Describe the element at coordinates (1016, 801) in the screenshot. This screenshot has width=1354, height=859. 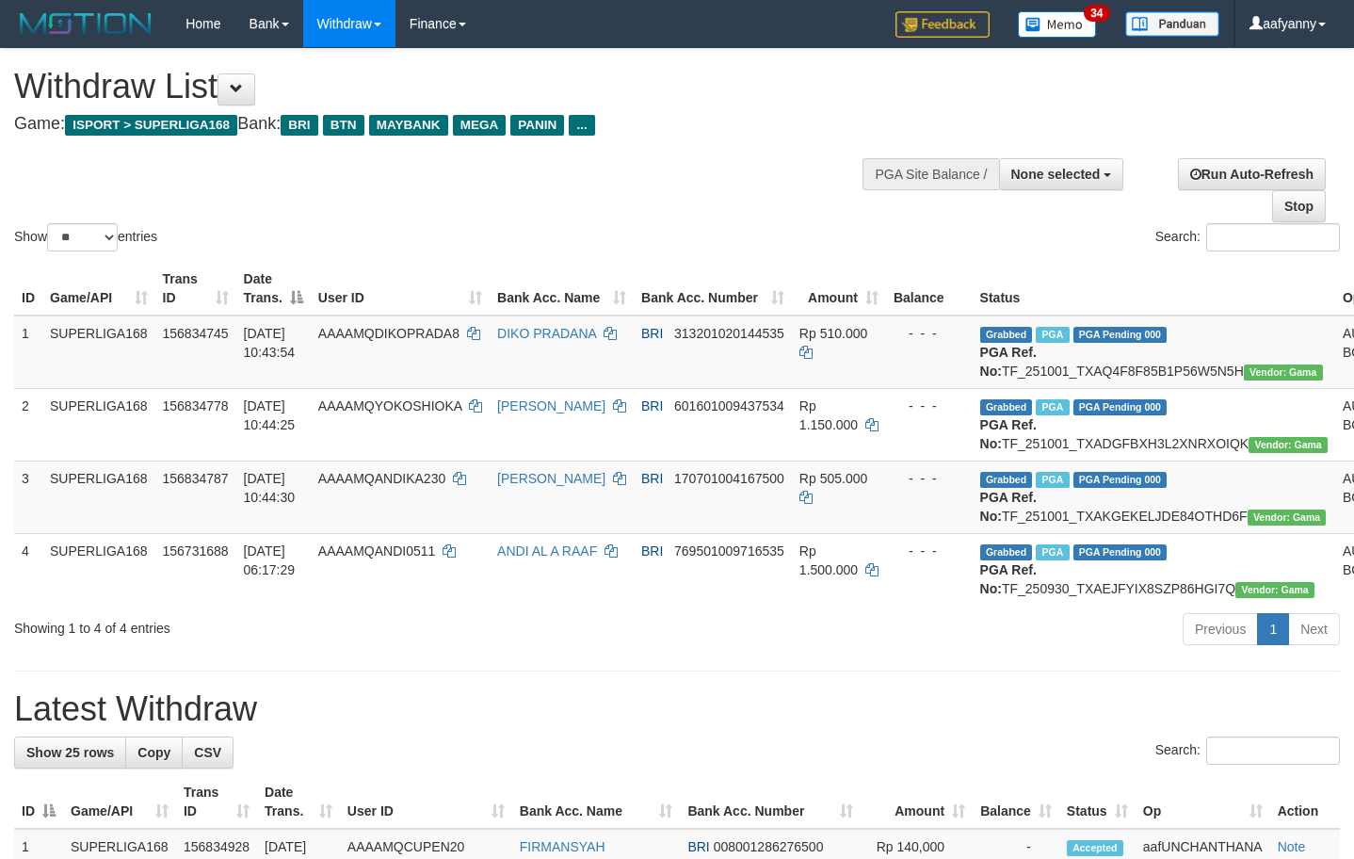
I see `th: Balance: activate to sort column ascending` at that location.